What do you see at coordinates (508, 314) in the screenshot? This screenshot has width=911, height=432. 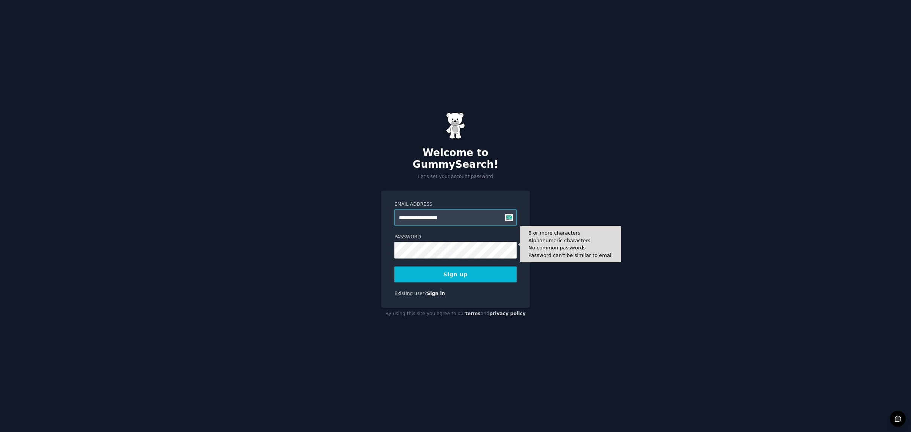 I see `a: privacy policy` at bounding box center [508, 314].